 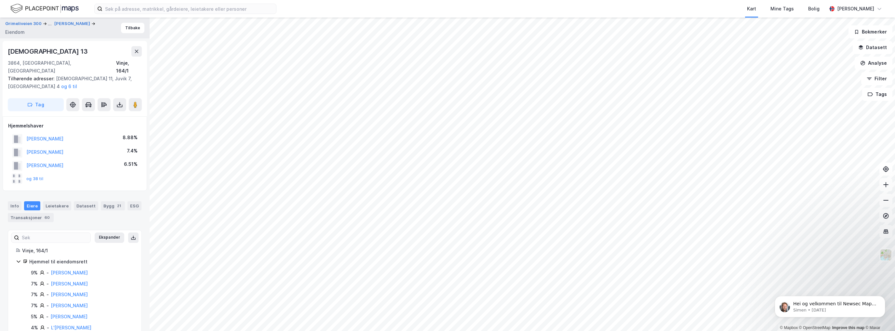 What do you see at coordinates (86, 206) in the screenshot?
I see `div: Datasett` at bounding box center [86, 206].